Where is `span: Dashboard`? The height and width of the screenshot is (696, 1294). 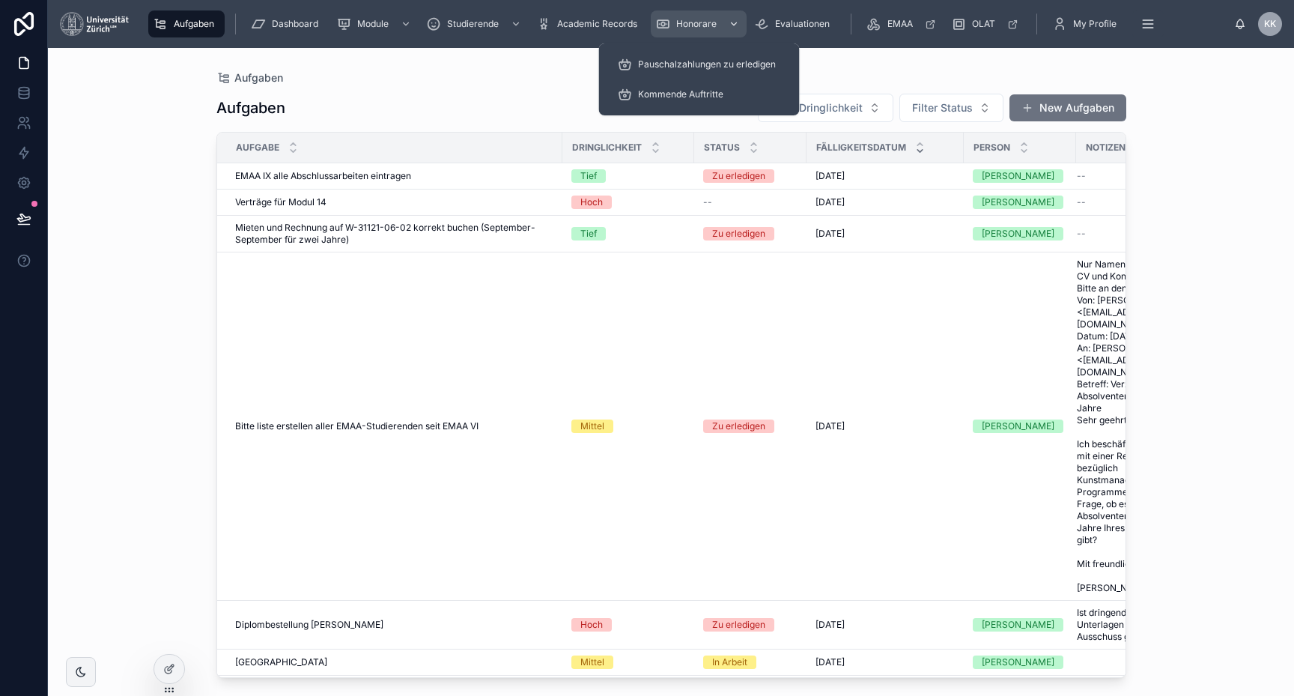
span: Dashboard is located at coordinates (295, 24).